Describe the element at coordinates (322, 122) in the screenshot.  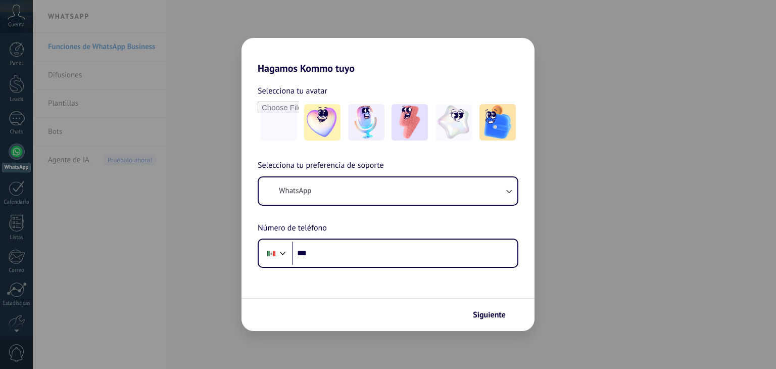
I see `img: -1.jpeg` at that location.